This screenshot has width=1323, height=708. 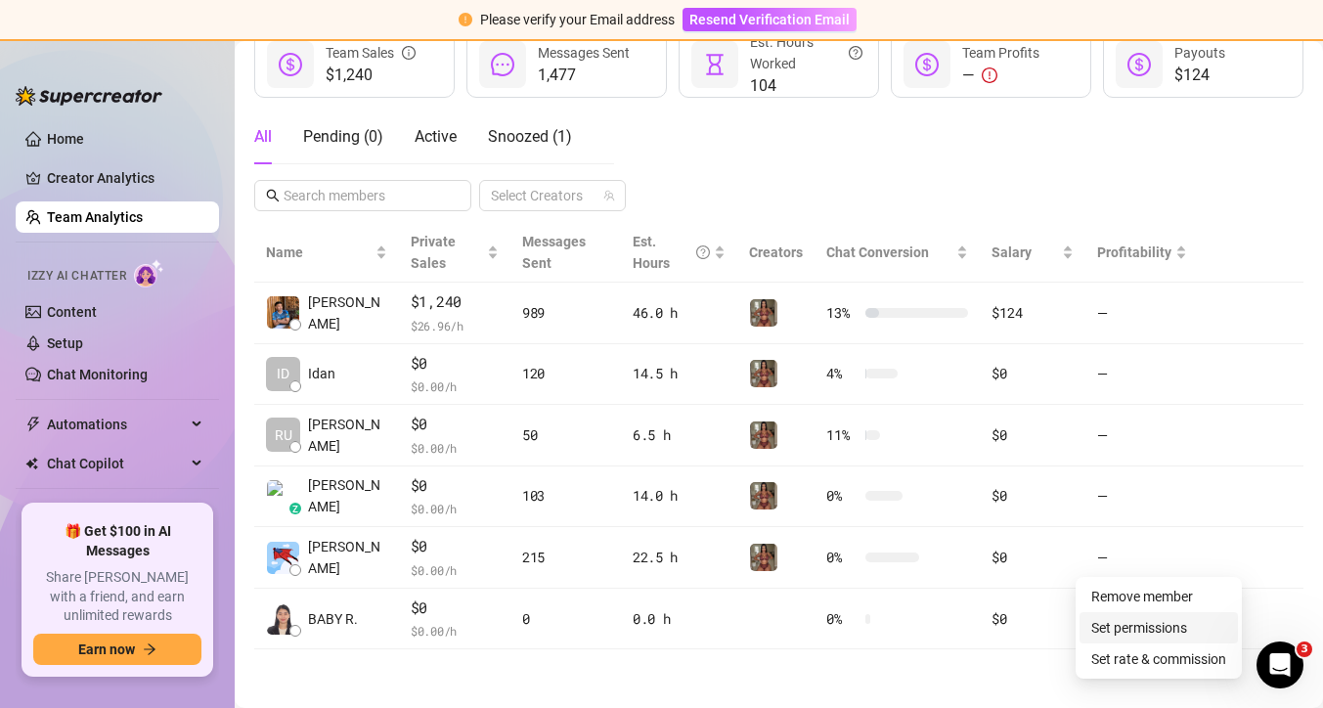 I want to click on a: Setup, so click(x=65, y=343).